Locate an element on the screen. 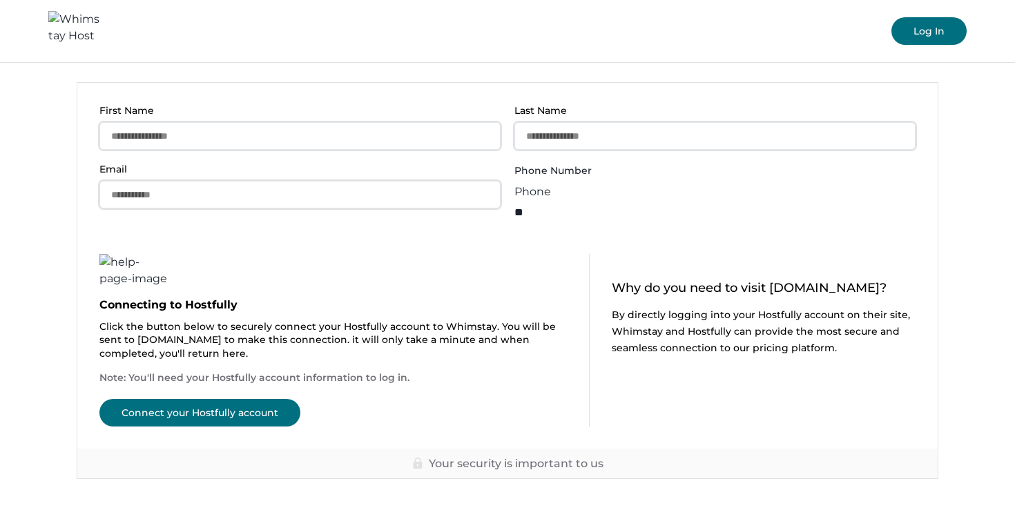  button: Log In is located at coordinates (929, 31).